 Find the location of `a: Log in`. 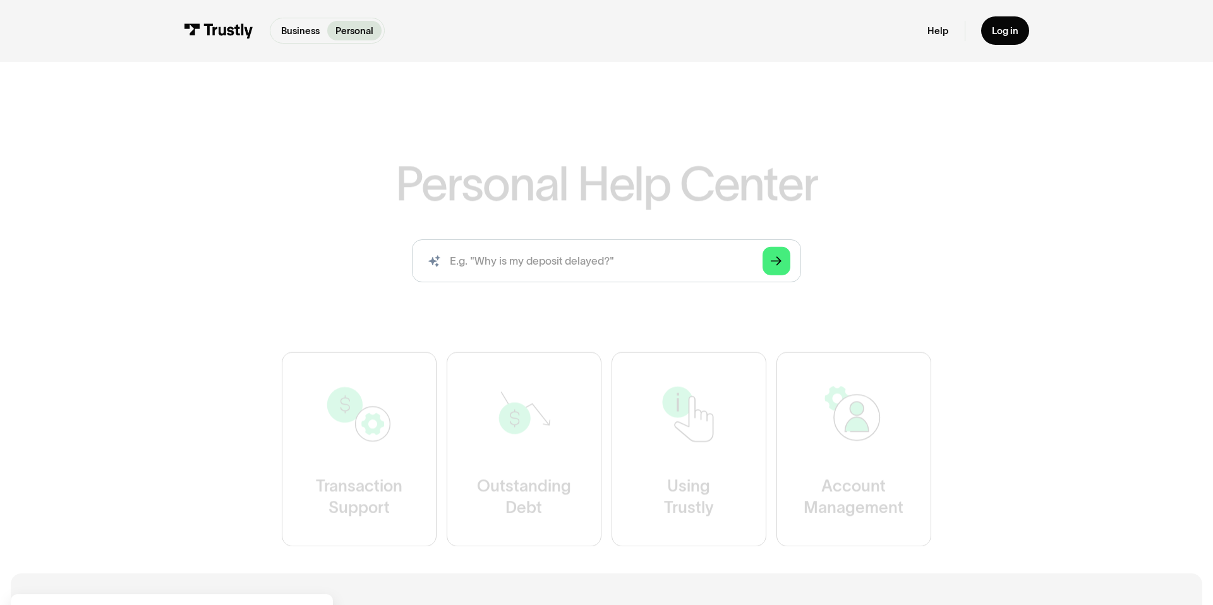

a: Log in is located at coordinates (1005, 30).